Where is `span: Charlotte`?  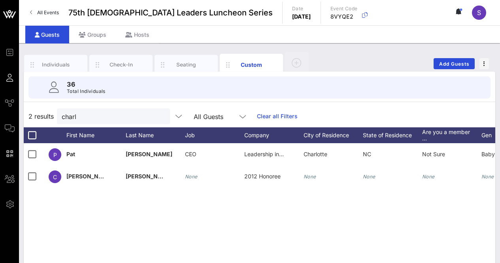 span: Charlotte is located at coordinates (316, 154).